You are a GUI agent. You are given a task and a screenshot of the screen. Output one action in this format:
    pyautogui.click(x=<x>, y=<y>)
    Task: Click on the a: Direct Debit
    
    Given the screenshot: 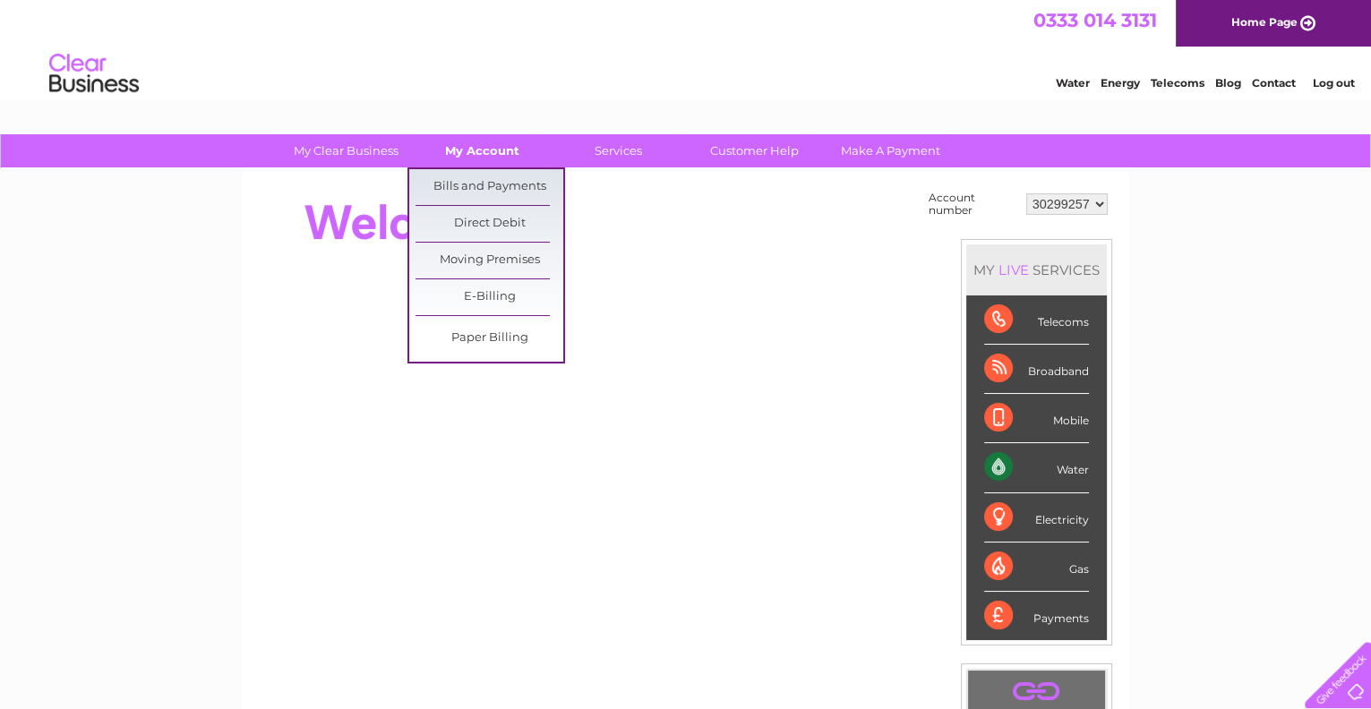 What is the action you would take?
    pyautogui.click(x=489, y=224)
    